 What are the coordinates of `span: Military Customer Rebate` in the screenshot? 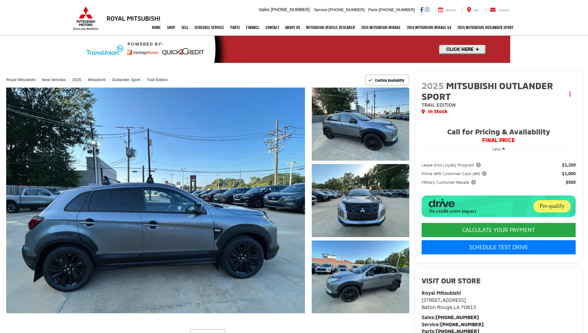 It's located at (450, 182).